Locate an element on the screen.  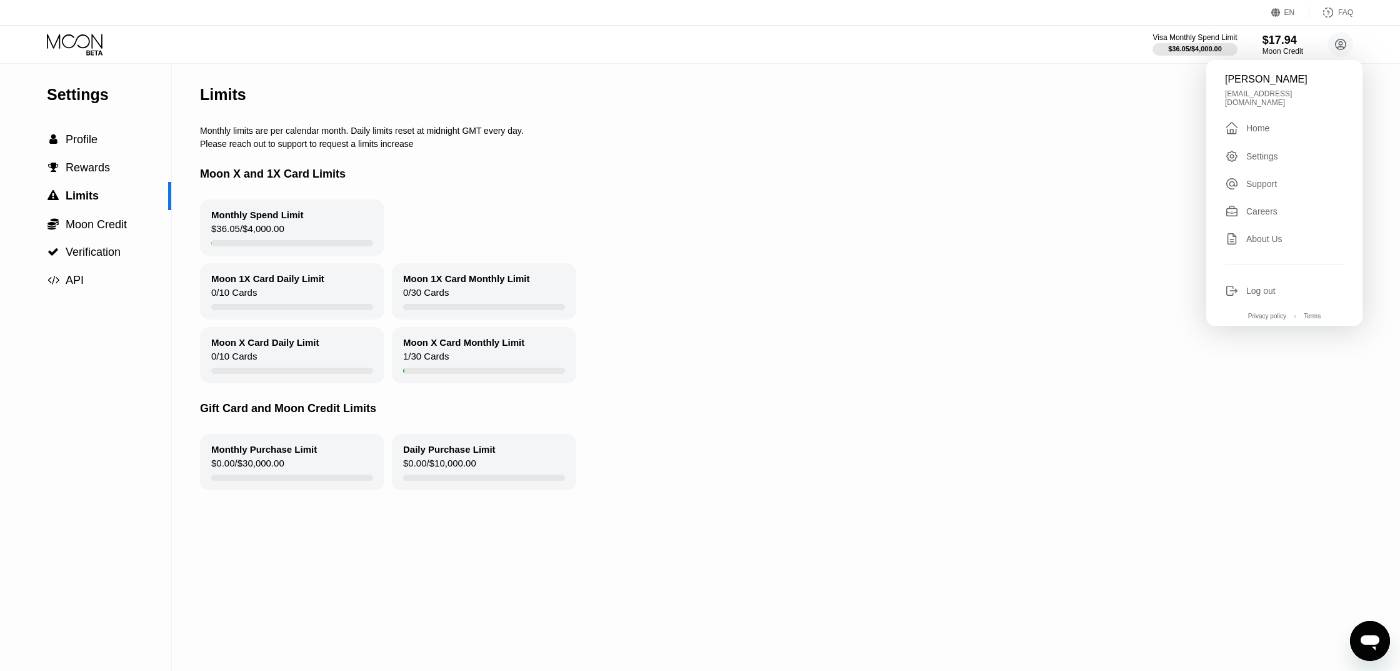
div: Moon X Card Monthly Limit is located at coordinates (464, 342).